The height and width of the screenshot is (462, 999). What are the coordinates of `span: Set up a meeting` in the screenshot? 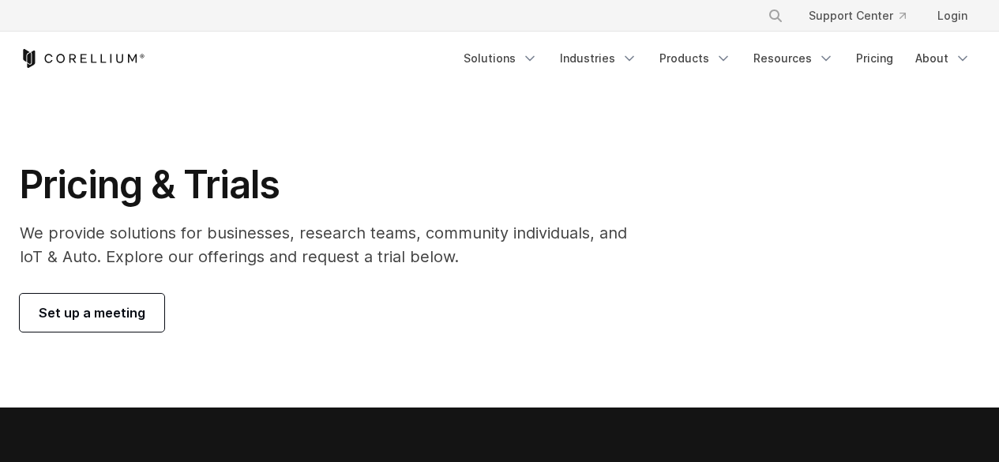 It's located at (92, 313).